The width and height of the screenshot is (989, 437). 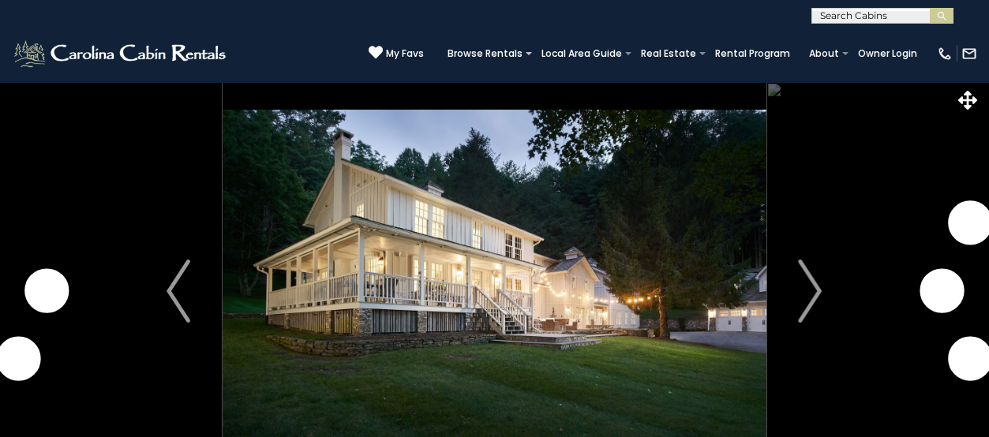 What do you see at coordinates (405, 54) in the screenshot?
I see `span: My Favs` at bounding box center [405, 54].